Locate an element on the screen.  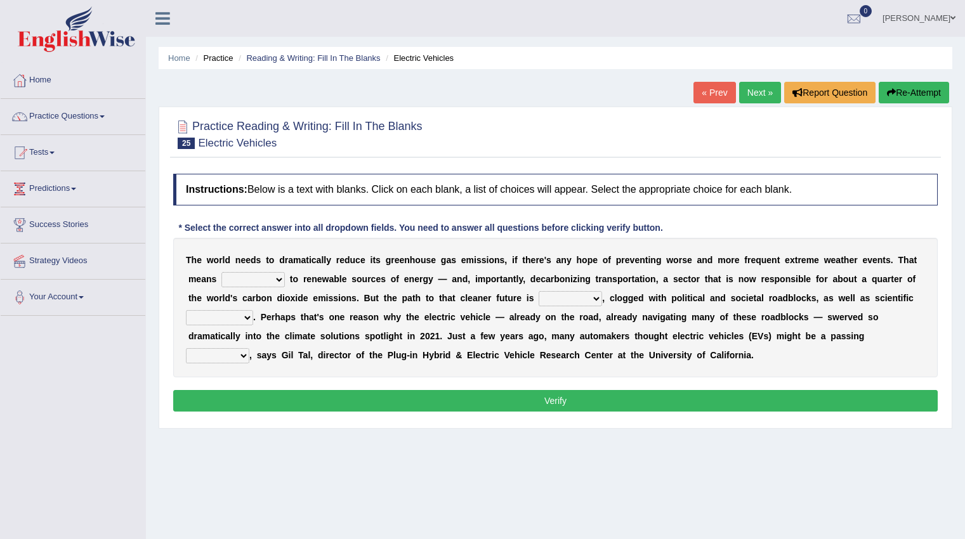
b: x is located at coordinates (293, 298).